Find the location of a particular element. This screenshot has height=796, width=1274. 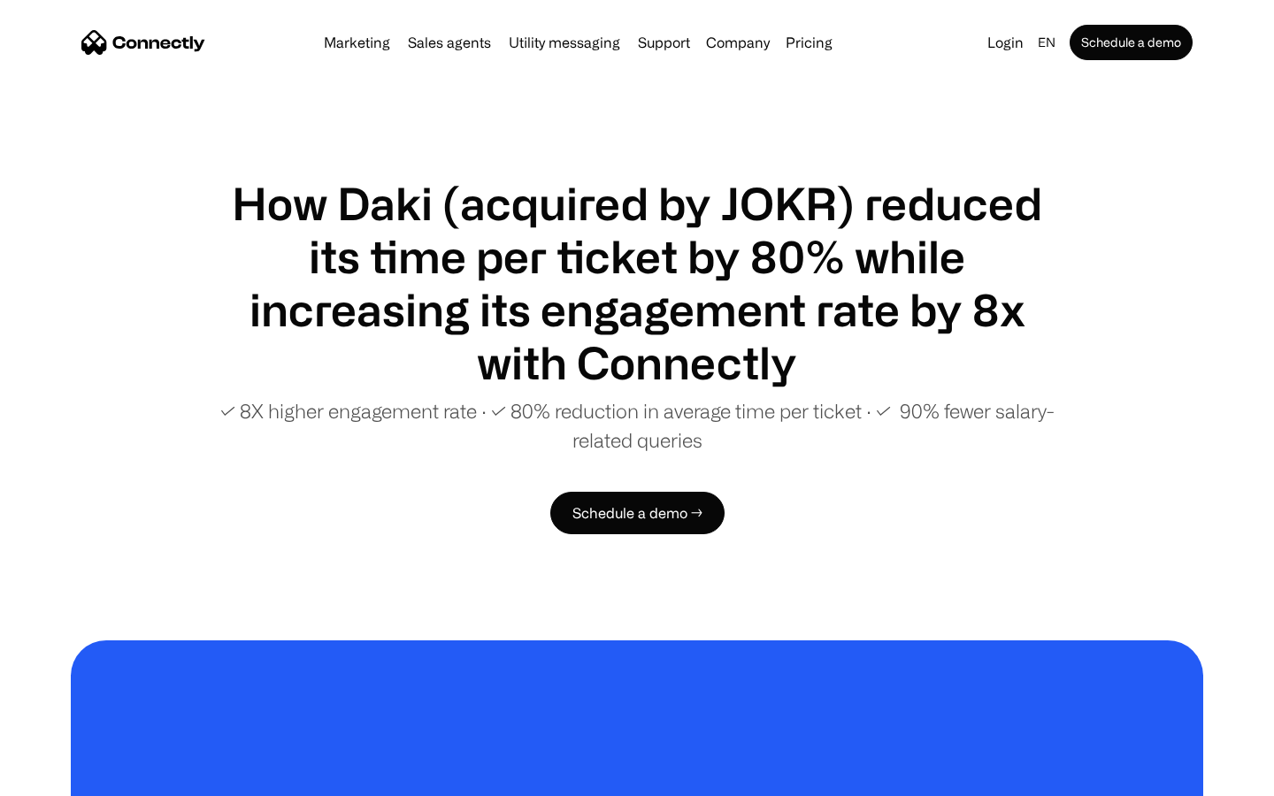

a: Login is located at coordinates (1005, 42).